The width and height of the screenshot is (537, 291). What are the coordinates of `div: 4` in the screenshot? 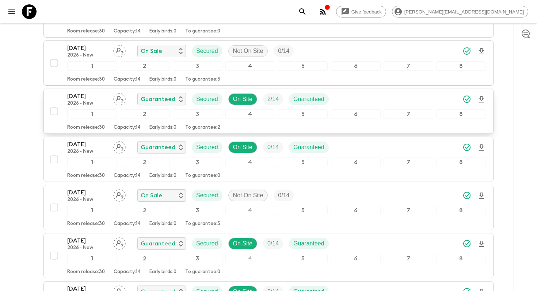 It's located at (250, 259).